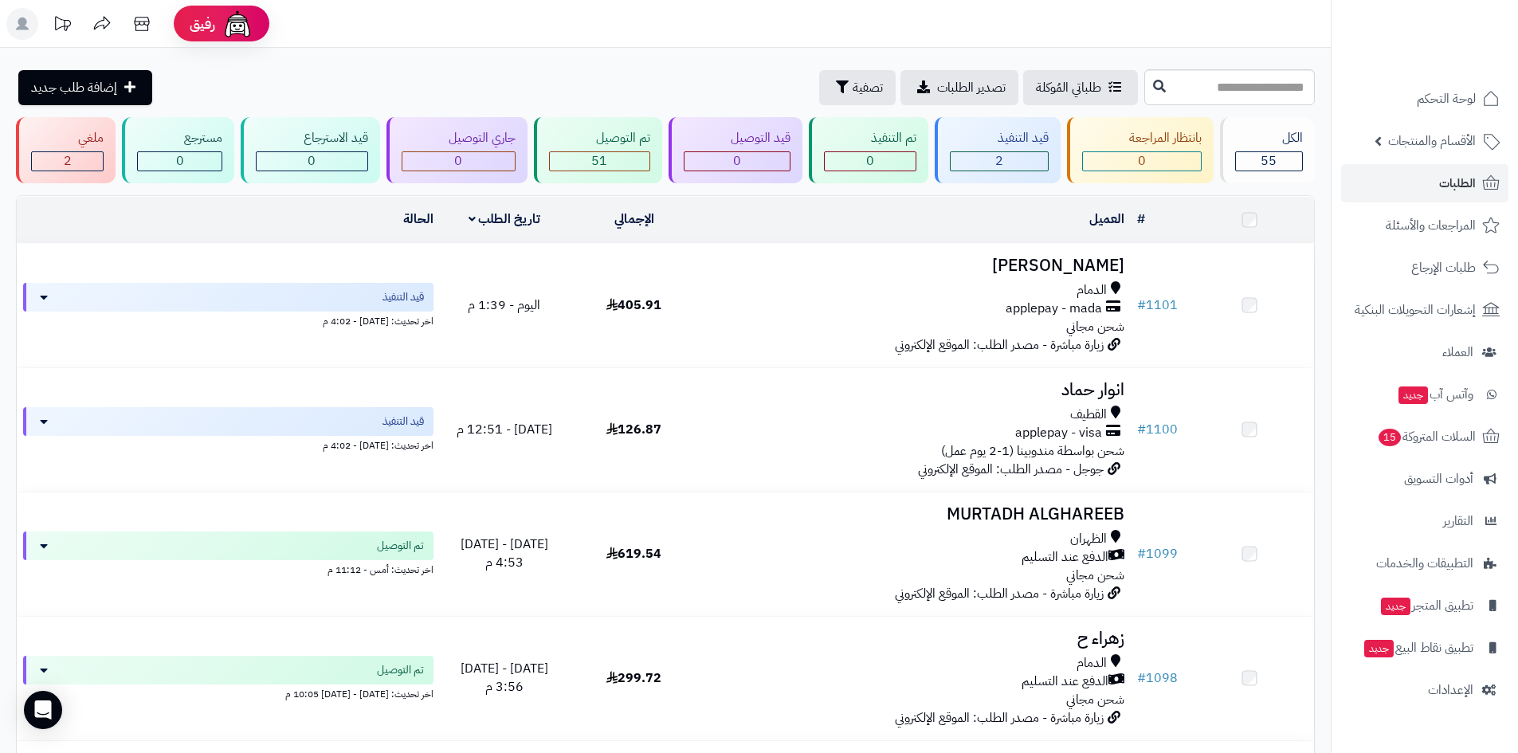 This screenshot has height=753, width=1518. What do you see at coordinates (1425, 352) in the screenshot?
I see `a: العملاء` at bounding box center [1425, 352].